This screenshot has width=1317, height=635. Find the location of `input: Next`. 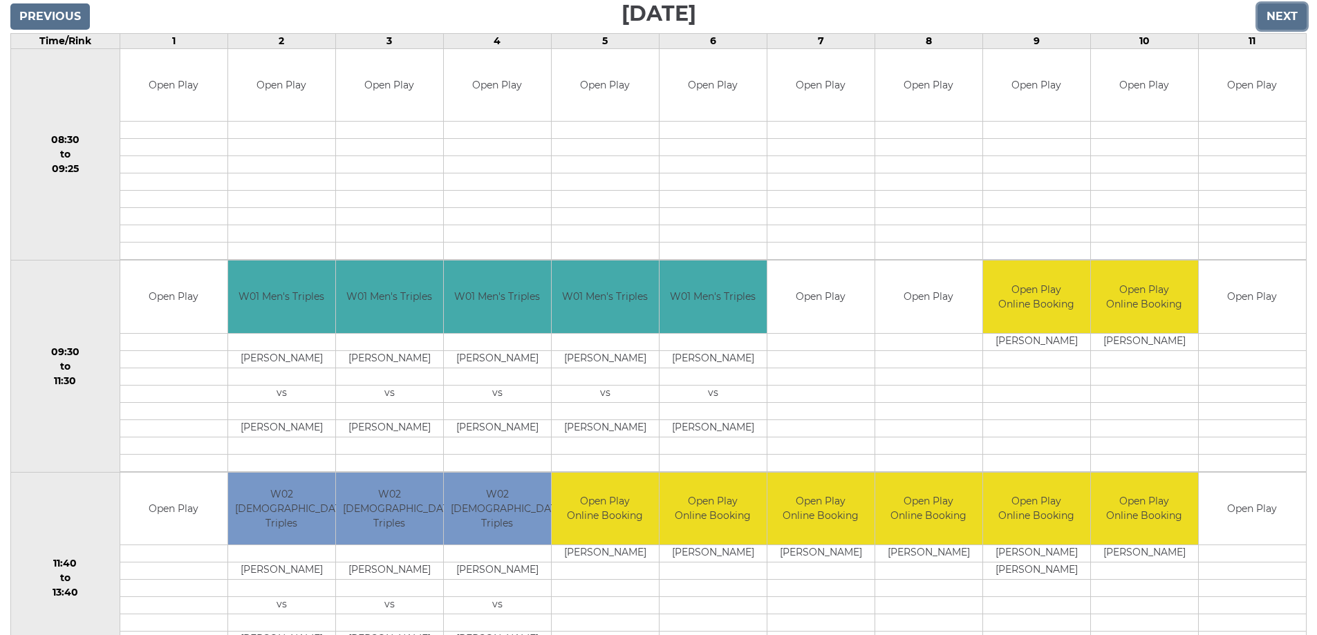

input: Next is located at coordinates (1281, 17).